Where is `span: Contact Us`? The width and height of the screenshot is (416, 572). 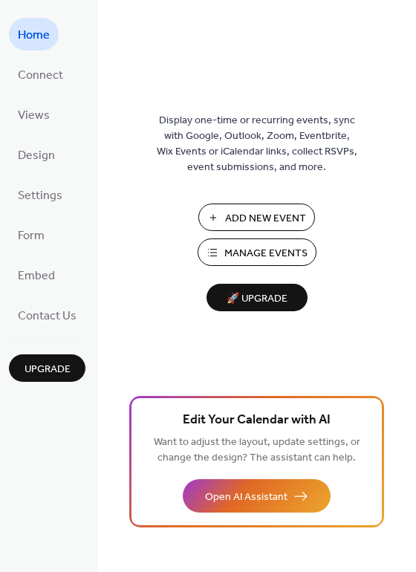 span: Contact Us is located at coordinates (47, 316).